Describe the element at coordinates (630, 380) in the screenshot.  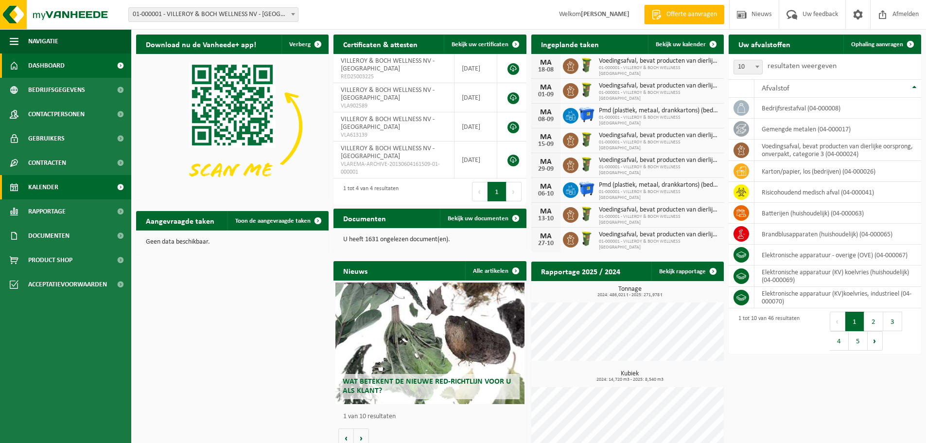
I see `span: 2024: 14,720 m3 - 2025: 8,540 m3` at that location.